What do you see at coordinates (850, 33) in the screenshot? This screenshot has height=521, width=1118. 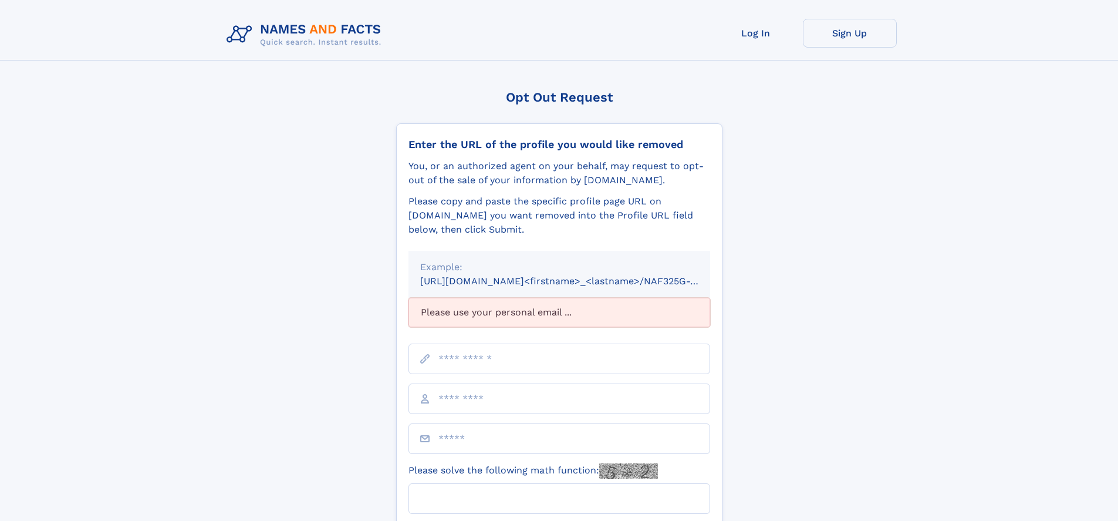 I see `a: Sign Up` at bounding box center [850, 33].